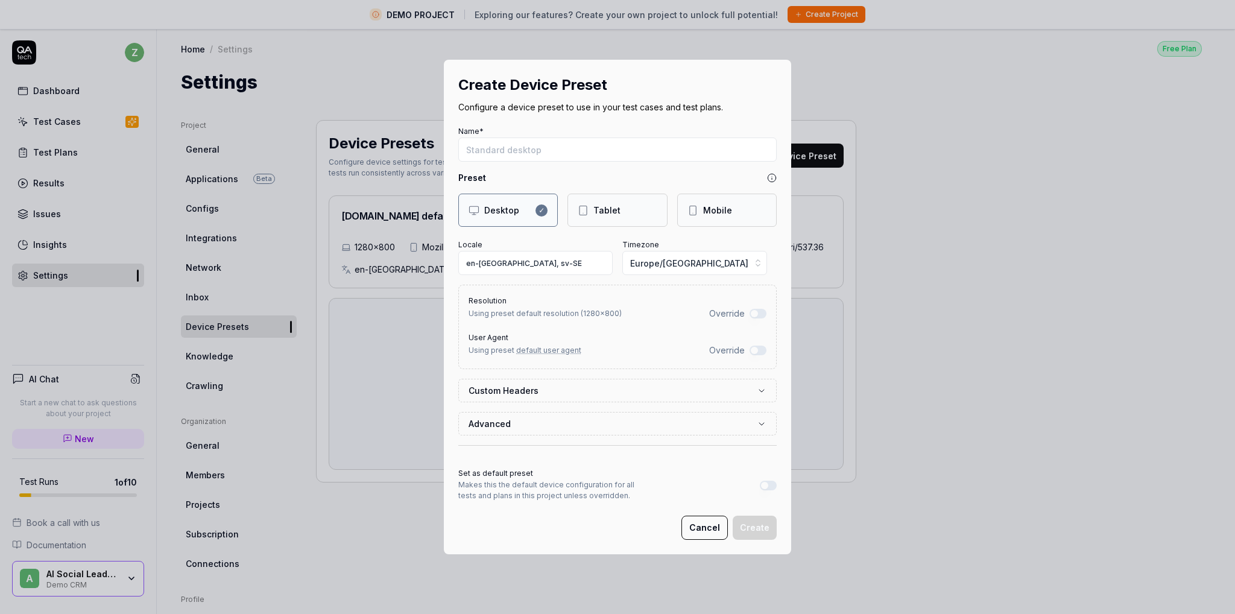 The height and width of the screenshot is (614, 1235). What do you see at coordinates (525, 350) in the screenshot?
I see `span: Using preset` at bounding box center [525, 350].